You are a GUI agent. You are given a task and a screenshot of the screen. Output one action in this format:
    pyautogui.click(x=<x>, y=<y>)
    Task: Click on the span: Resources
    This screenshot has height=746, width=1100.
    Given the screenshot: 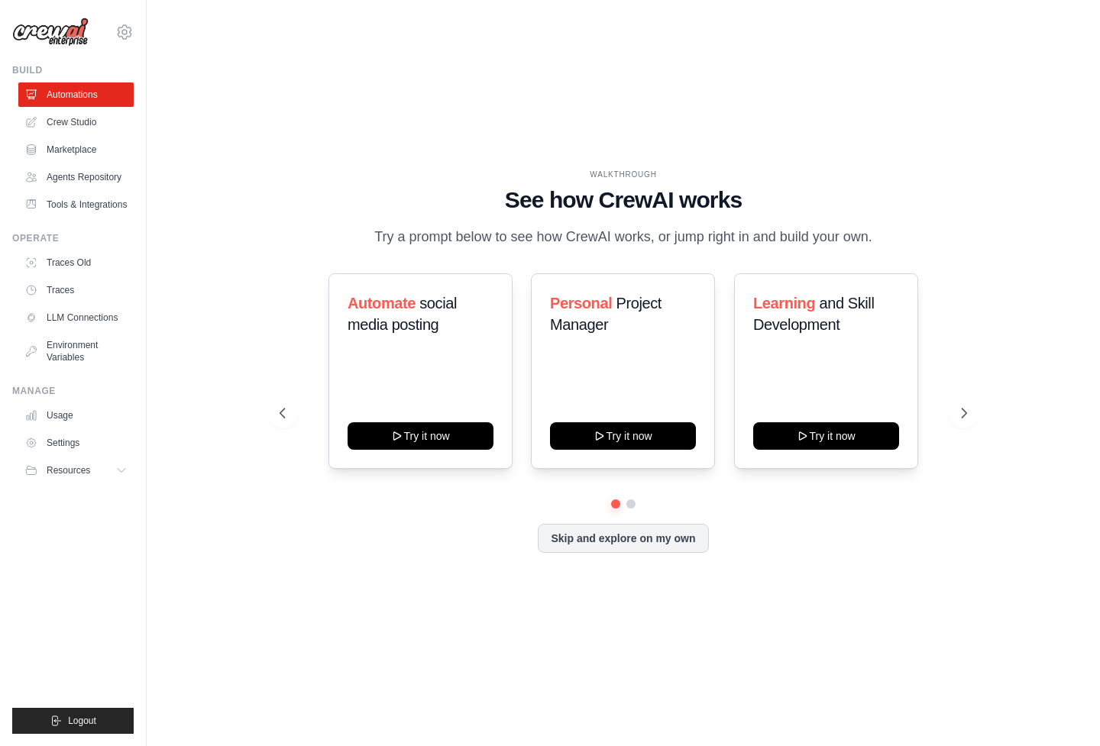 What is the action you would take?
    pyautogui.click(x=68, y=470)
    